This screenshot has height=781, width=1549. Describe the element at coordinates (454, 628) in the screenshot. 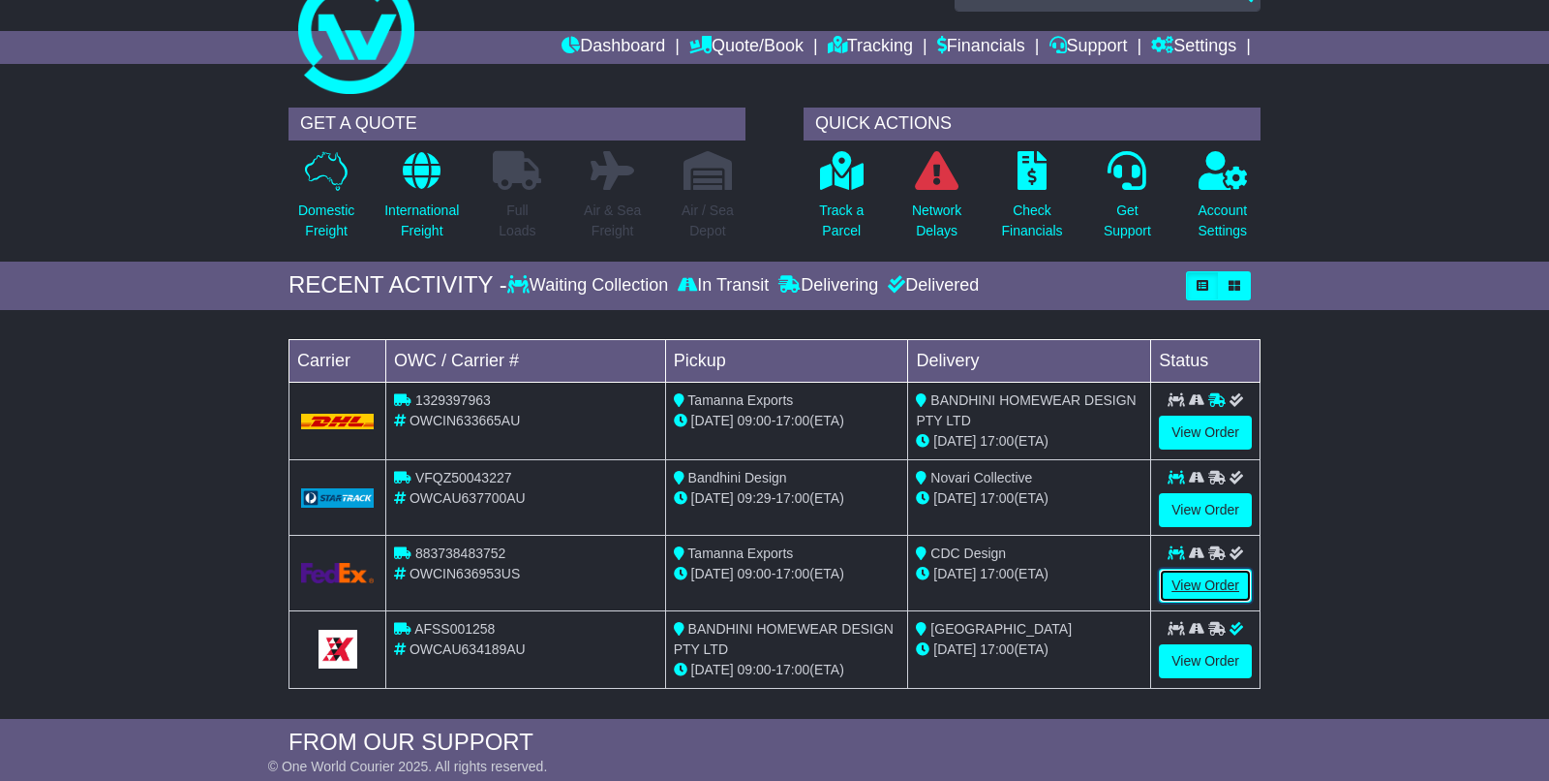

I see `span: AFSS001258` at that location.